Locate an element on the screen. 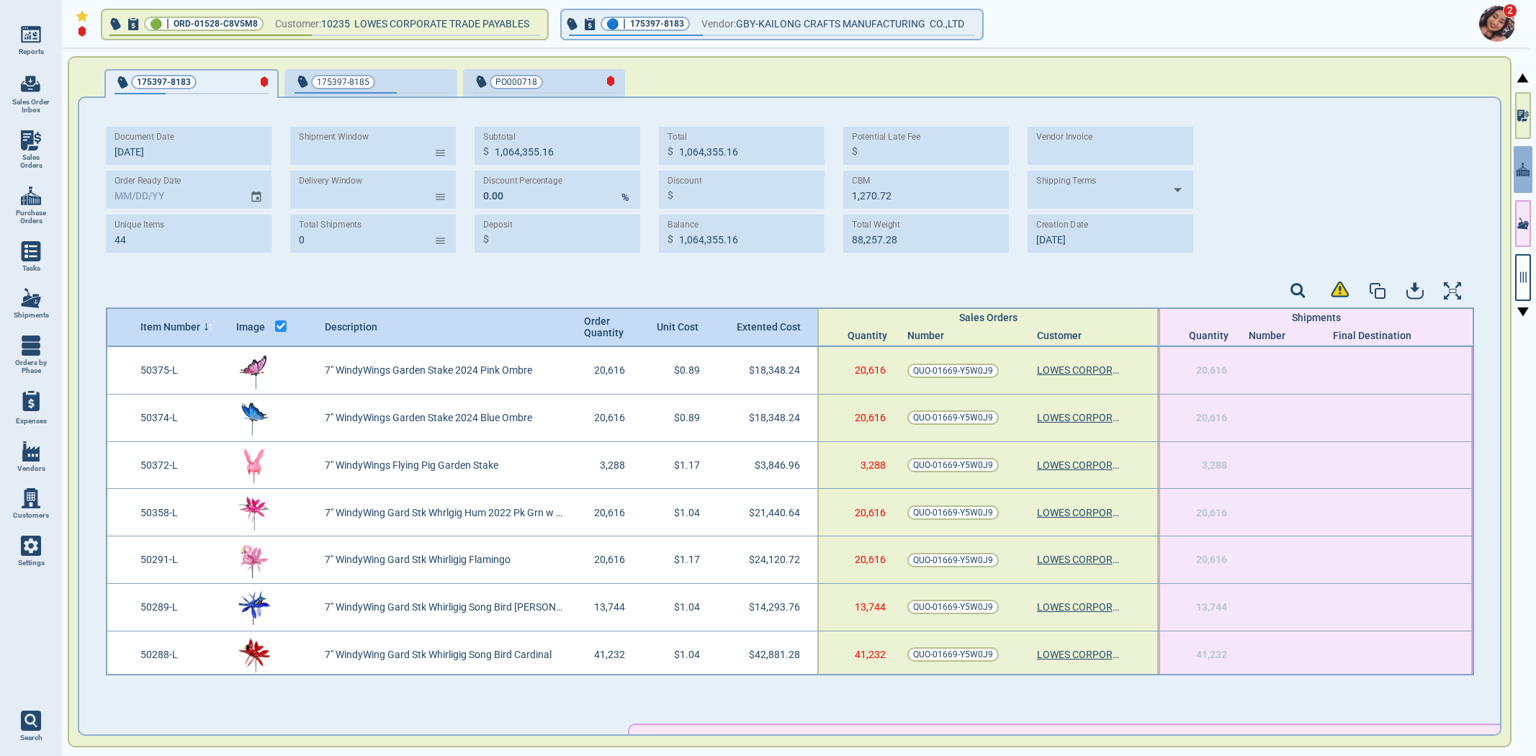 The height and width of the screenshot is (756, 1536). span: 7" WindyWing Gard Stk Whirligig Flamingo is located at coordinates (418, 560).